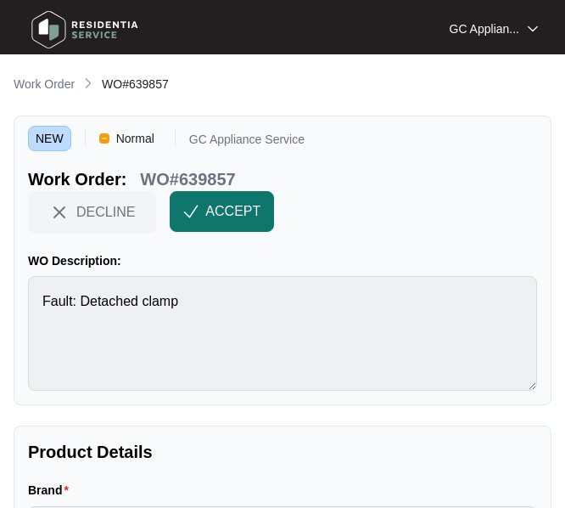 This screenshot has height=508, width=565. What do you see at coordinates (135, 84) in the screenshot?
I see `span: WO#639857` at bounding box center [135, 84].